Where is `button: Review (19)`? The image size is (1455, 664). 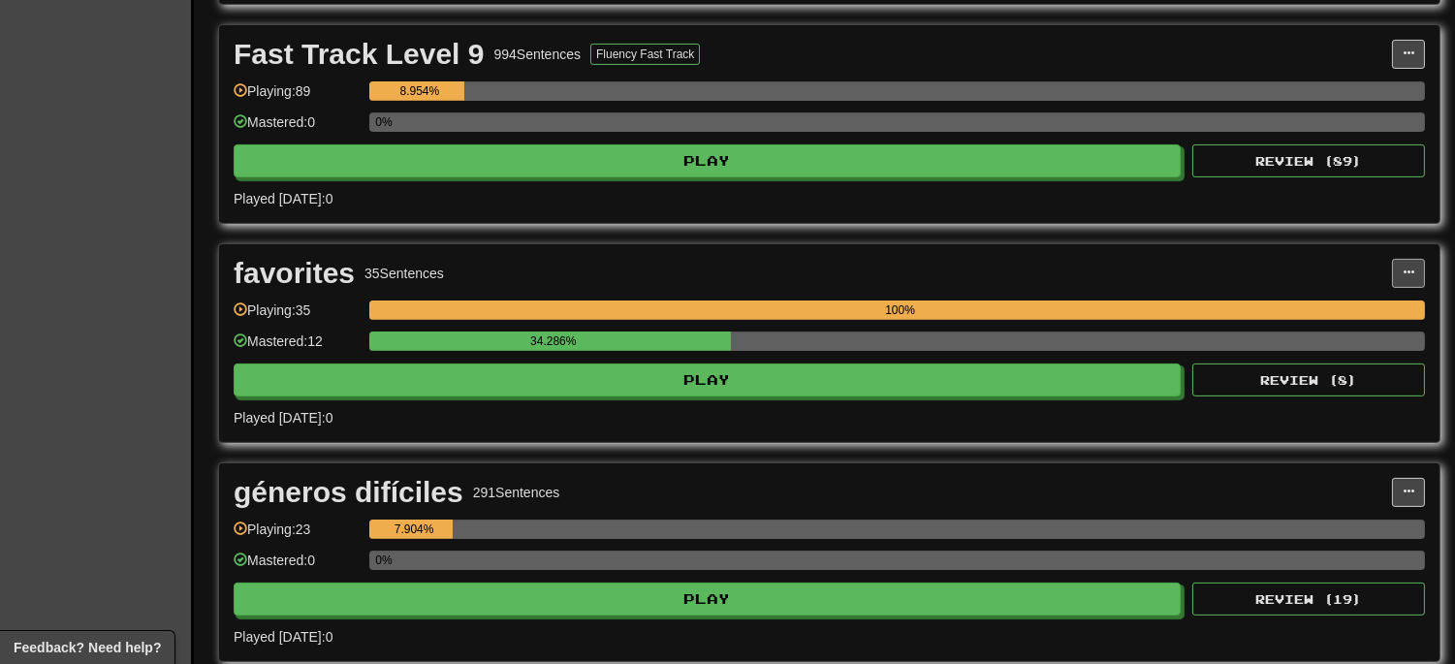 button: Review (19) is located at coordinates (1309, 599).